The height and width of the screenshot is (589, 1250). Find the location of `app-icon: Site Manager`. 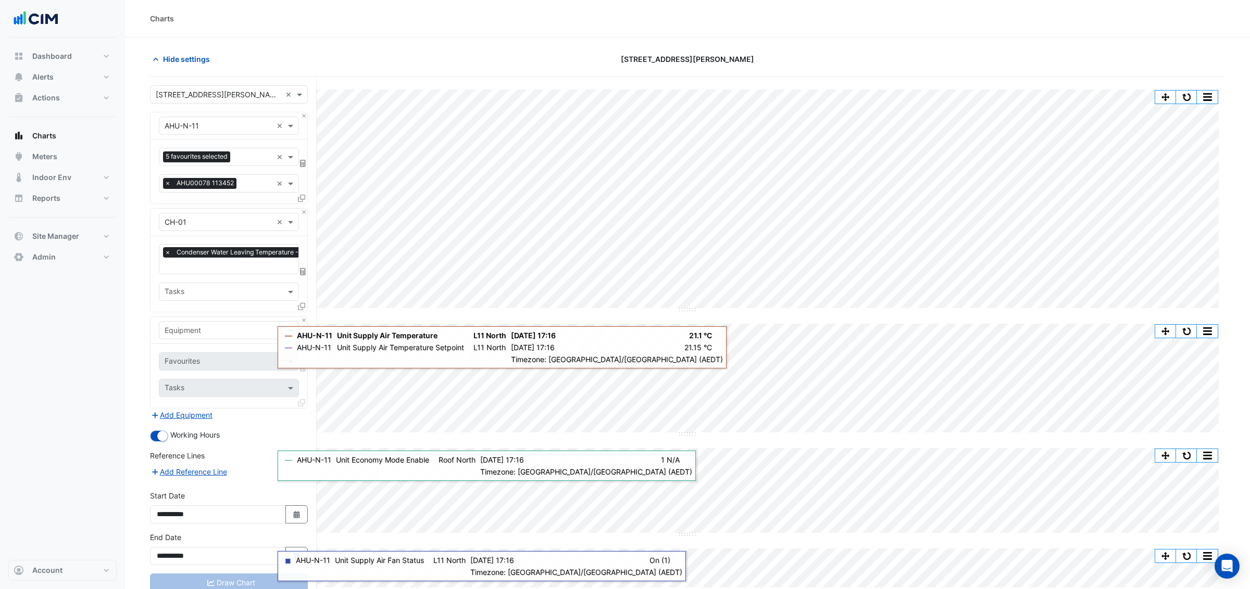

app-icon: Site Manager is located at coordinates (19, 236).